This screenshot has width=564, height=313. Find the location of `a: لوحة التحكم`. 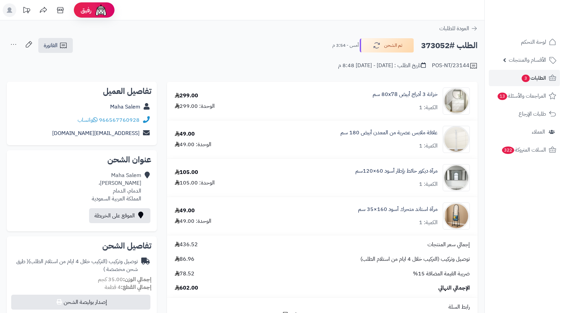

a: لوحة التحكم is located at coordinates (525, 42).